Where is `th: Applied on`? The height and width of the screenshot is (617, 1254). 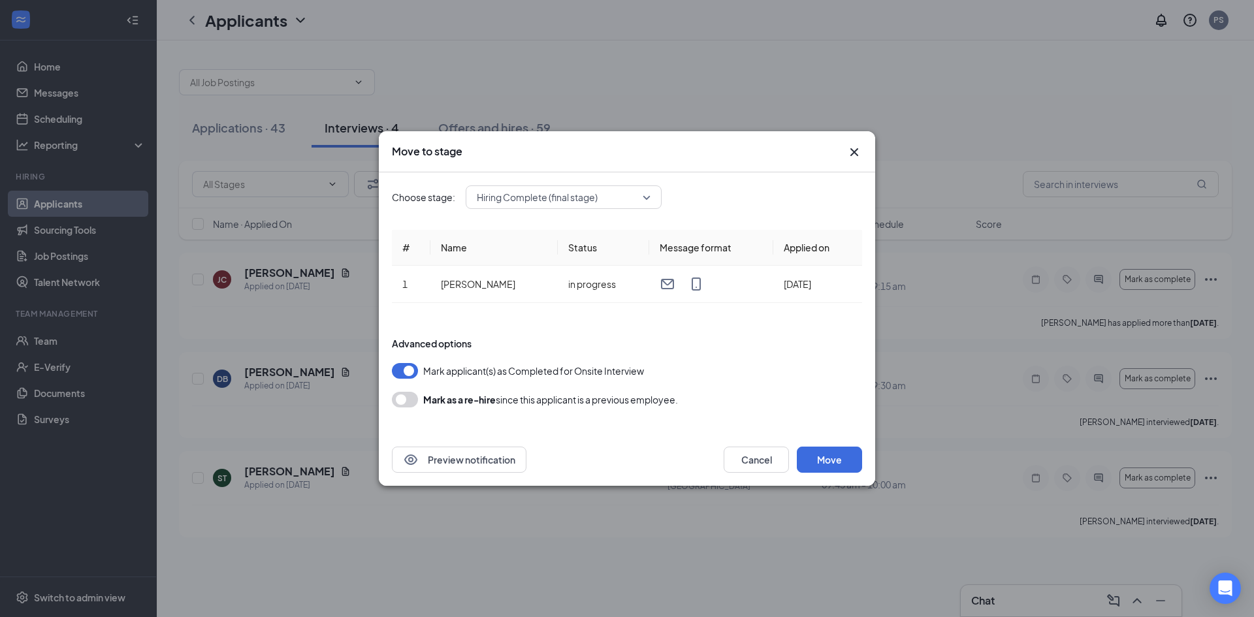 th: Applied on is located at coordinates (817, 247).